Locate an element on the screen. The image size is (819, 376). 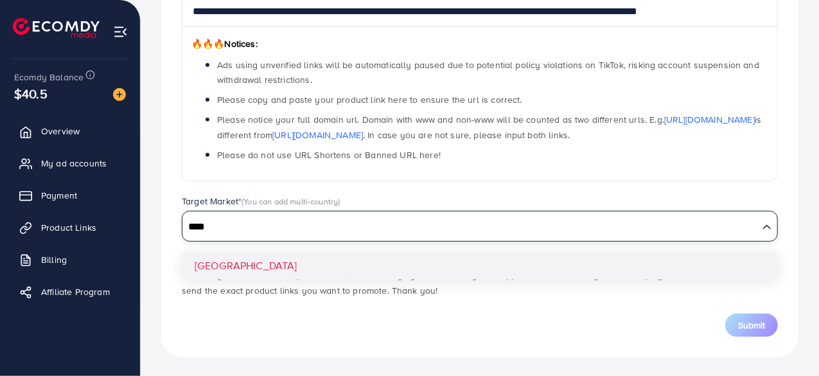
a: Overview is located at coordinates (70, 131).